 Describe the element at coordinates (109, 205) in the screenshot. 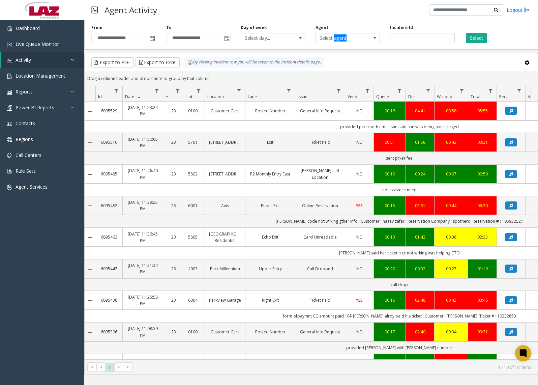

I see `a: 6095482` at that location.